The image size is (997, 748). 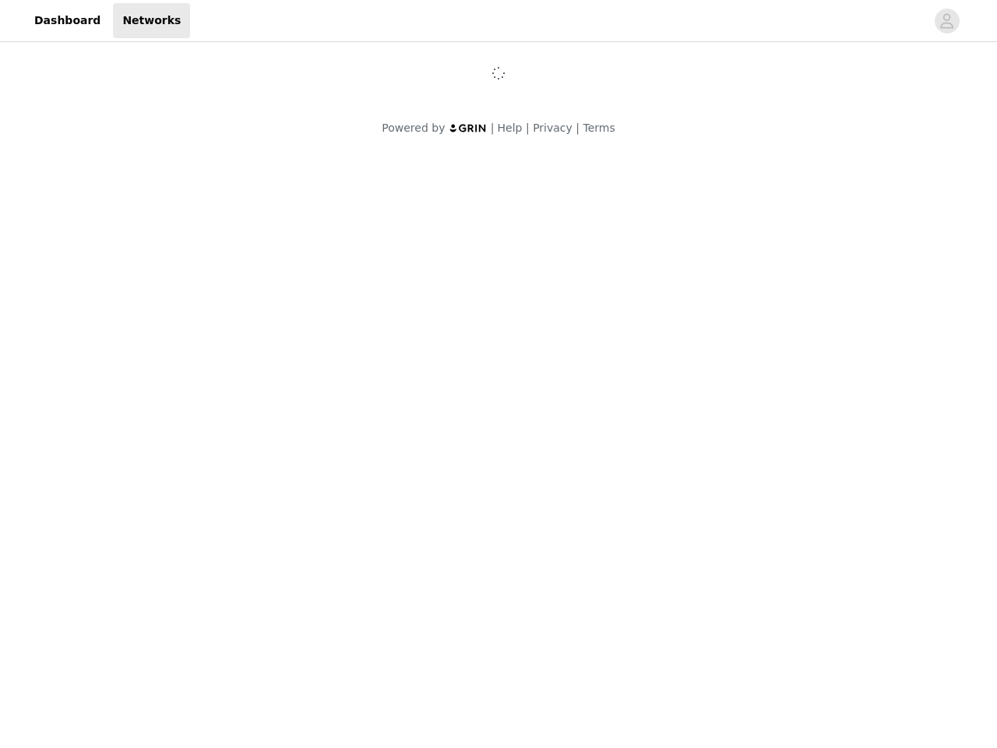 I want to click on a: Help, so click(x=510, y=128).